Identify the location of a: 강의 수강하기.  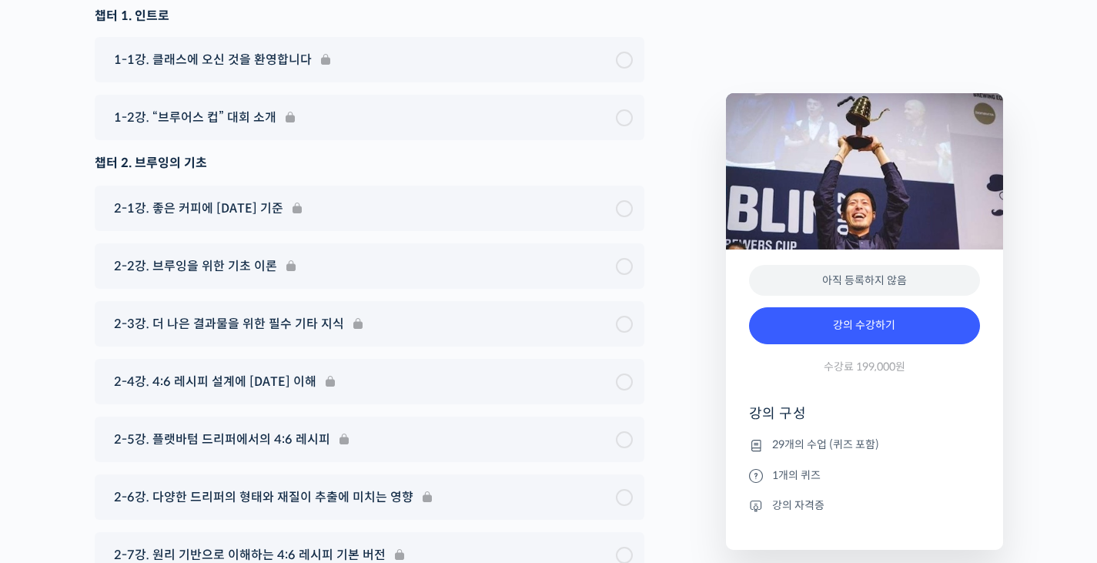
(865, 326).